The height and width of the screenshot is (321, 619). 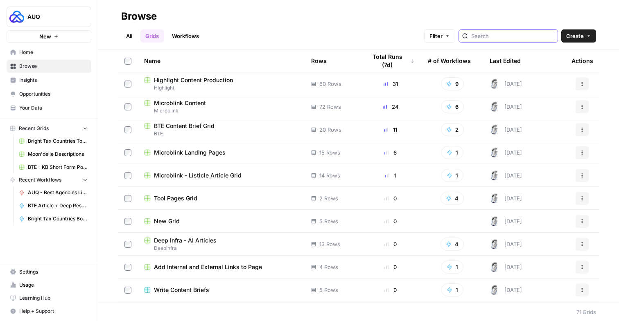 I want to click on a: Settings, so click(x=49, y=272).